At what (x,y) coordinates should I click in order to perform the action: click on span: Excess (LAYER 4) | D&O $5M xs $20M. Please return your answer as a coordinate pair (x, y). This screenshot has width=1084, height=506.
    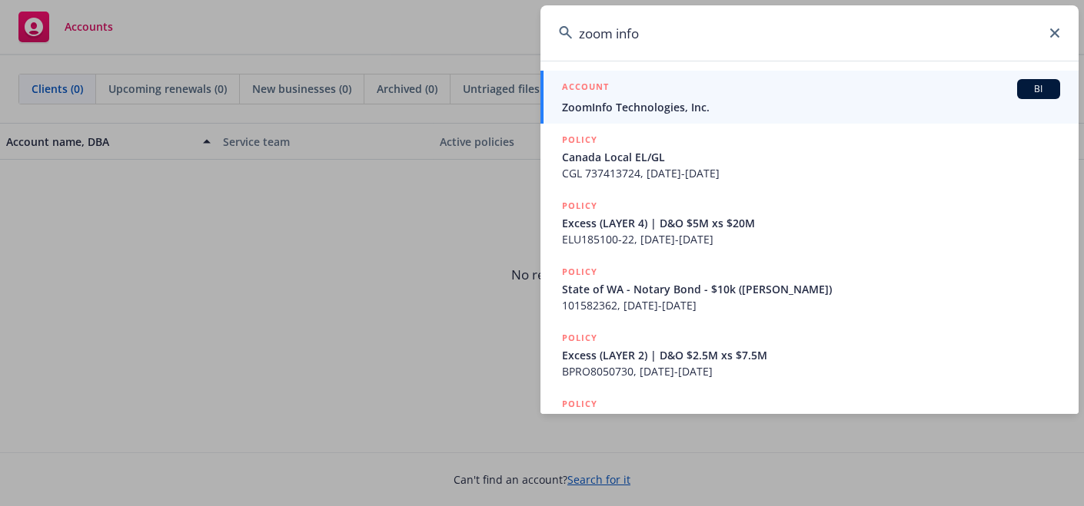
    Looking at the image, I should click on (811, 223).